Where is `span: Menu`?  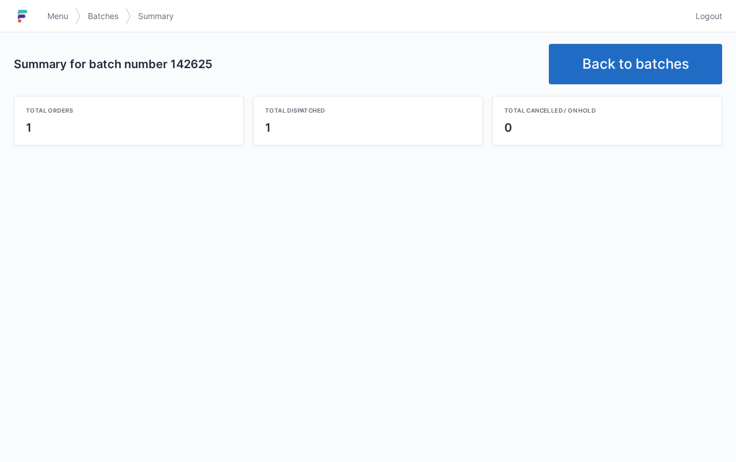
span: Menu is located at coordinates (58, 16).